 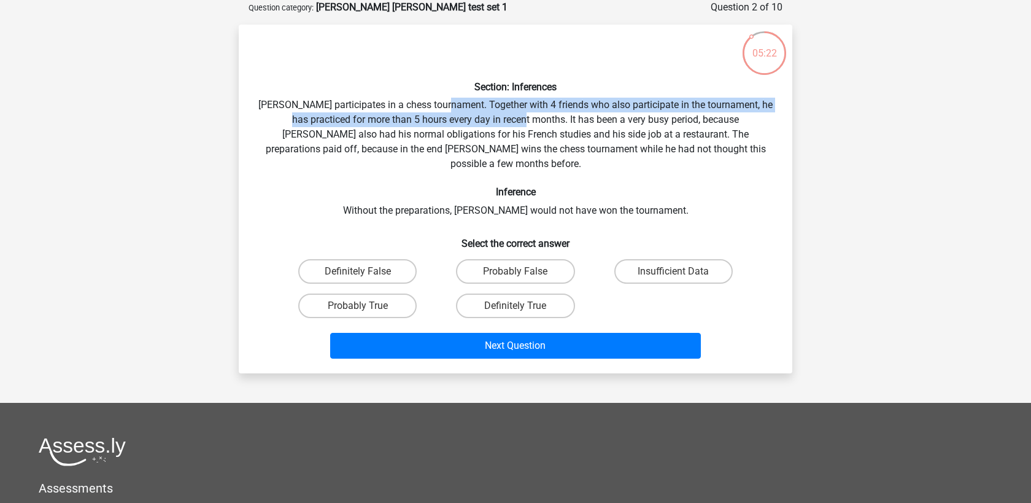 I want to click on img: Assessly logo, so click(x=82, y=451).